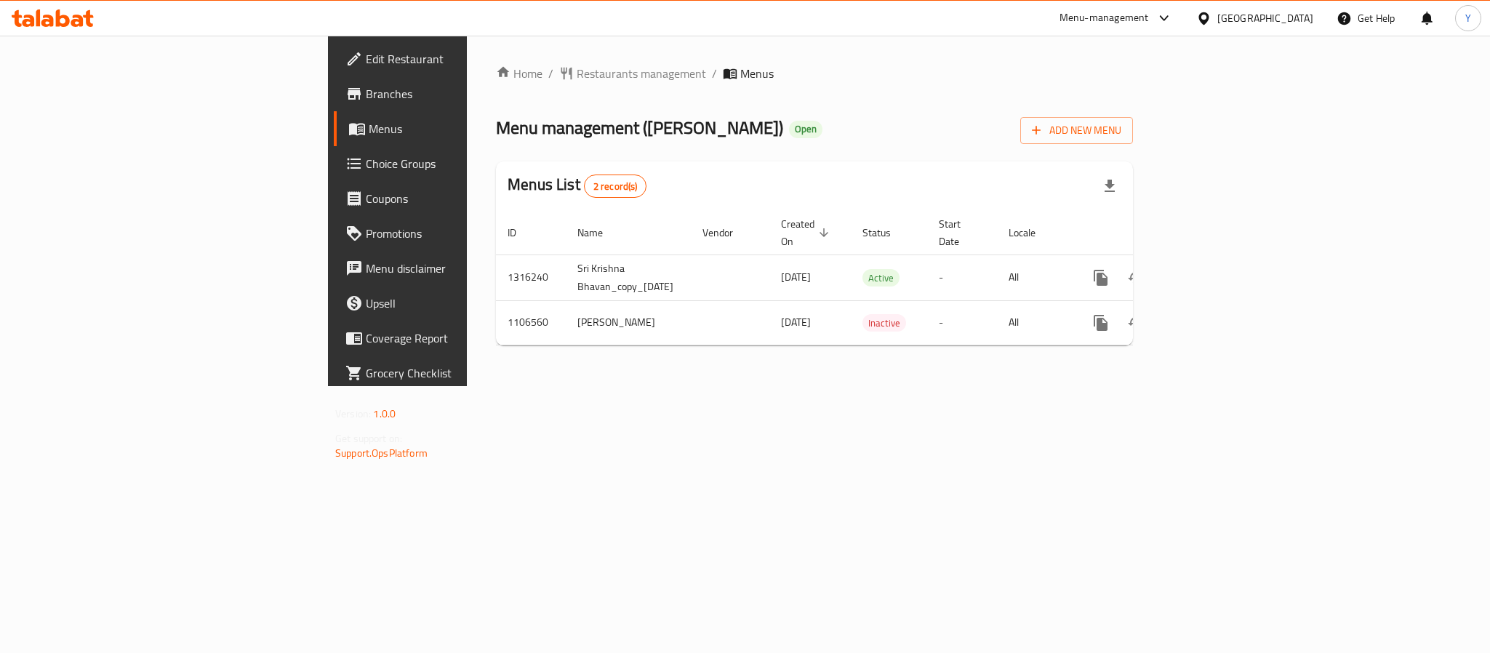 This screenshot has height=653, width=1490. What do you see at coordinates (959, 233) in the screenshot?
I see `span: Start Date` at bounding box center [959, 233].